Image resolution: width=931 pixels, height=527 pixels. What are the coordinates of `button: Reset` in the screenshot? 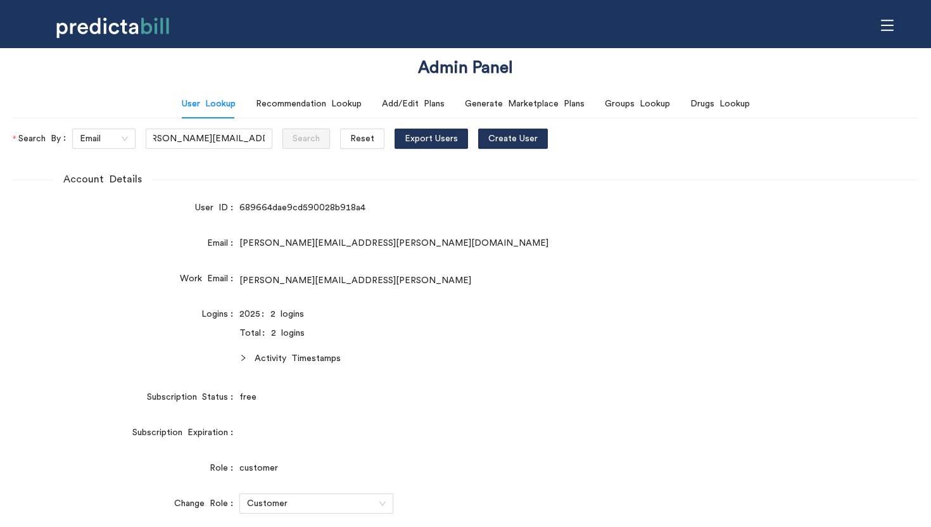 It's located at (362, 139).